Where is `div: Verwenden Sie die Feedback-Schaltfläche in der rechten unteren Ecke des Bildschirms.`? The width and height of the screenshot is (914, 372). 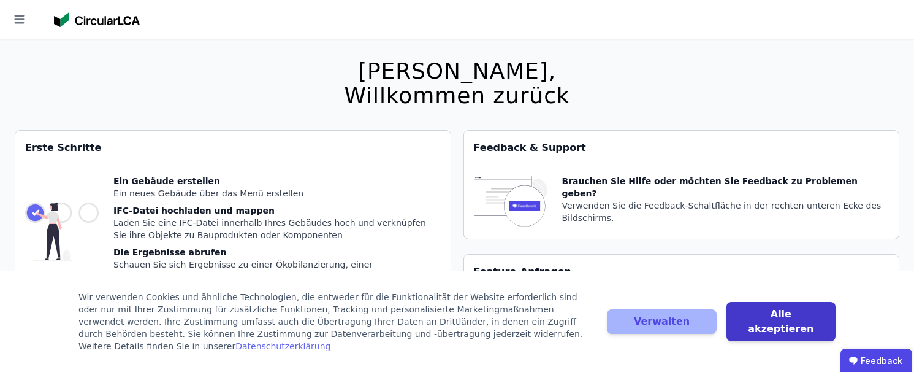 div: Verwenden Sie die Feedback-Schaltfläche in der rechten unteren Ecke des Bildschirms. is located at coordinates (726, 212).